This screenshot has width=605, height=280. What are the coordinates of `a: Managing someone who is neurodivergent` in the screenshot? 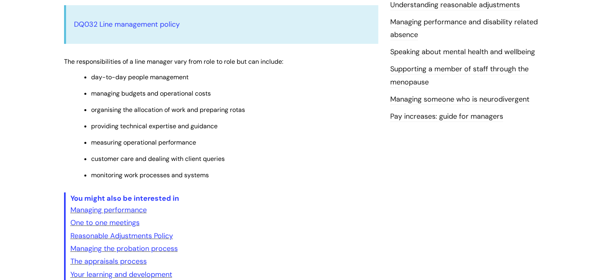 It's located at (460, 99).